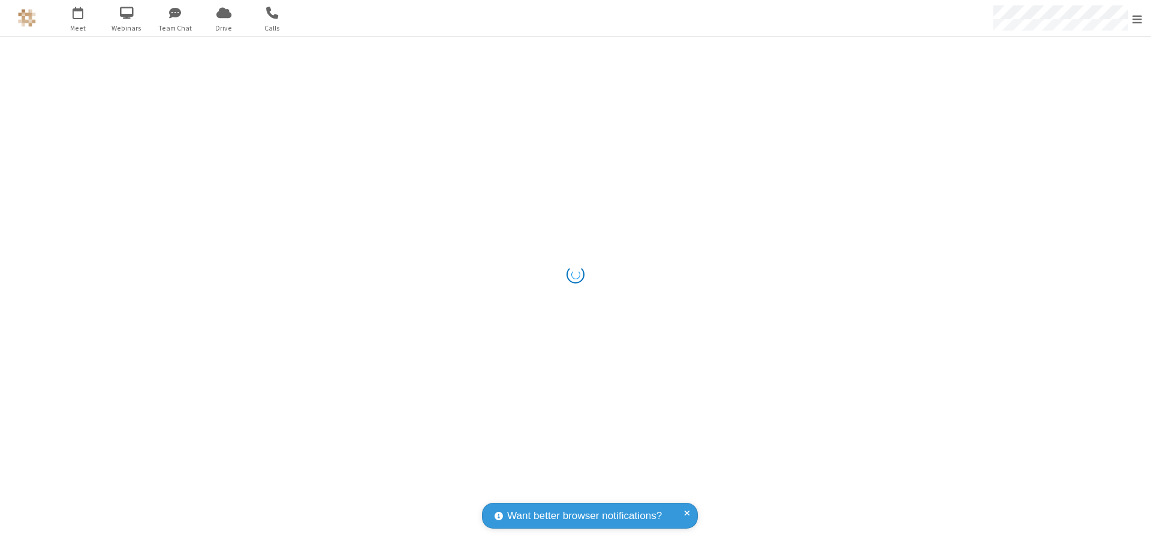  Describe the element at coordinates (175, 28) in the screenshot. I see `span: Team Chat` at that location.